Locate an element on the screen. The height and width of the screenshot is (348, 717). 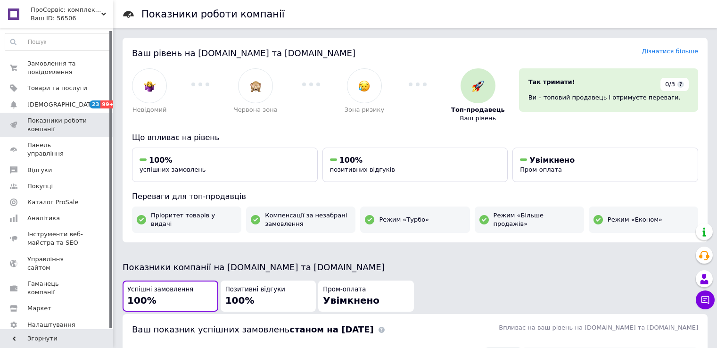
span: Що впливає на рівень is located at coordinates (175, 137).